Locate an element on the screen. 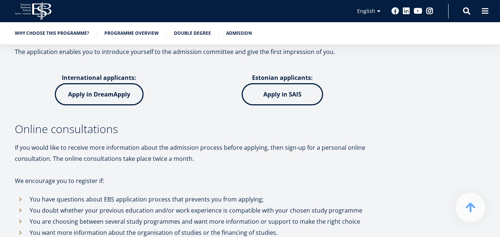  strong: International applicants: is located at coordinates (99, 78).